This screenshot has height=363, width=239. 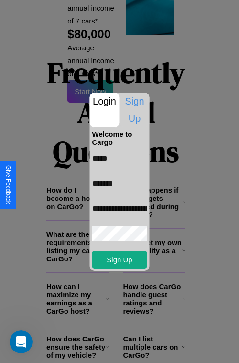 I want to click on p: Sign Up, so click(x=135, y=110).